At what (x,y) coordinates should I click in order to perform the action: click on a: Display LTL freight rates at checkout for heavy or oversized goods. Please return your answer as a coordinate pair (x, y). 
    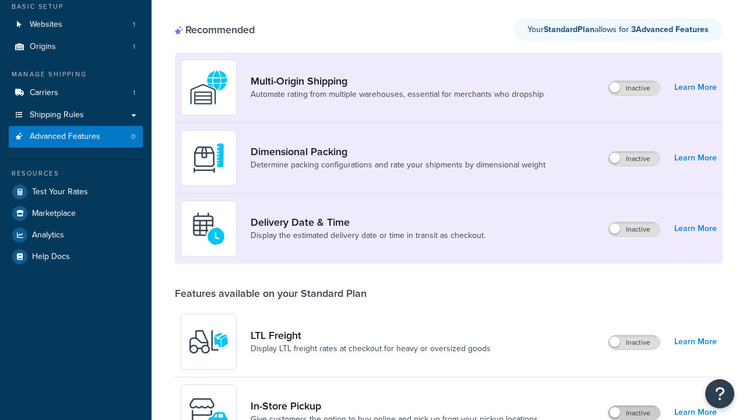
    Looking at the image, I should click on (371, 349).